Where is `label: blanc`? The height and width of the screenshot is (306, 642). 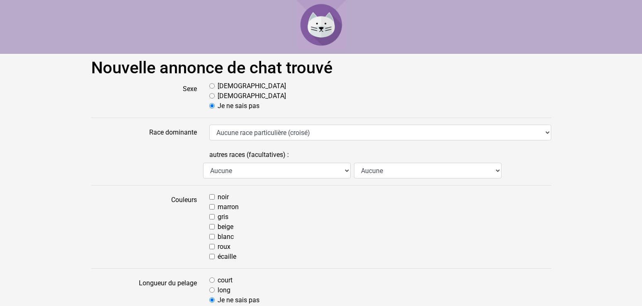
label: blanc is located at coordinates (226, 237).